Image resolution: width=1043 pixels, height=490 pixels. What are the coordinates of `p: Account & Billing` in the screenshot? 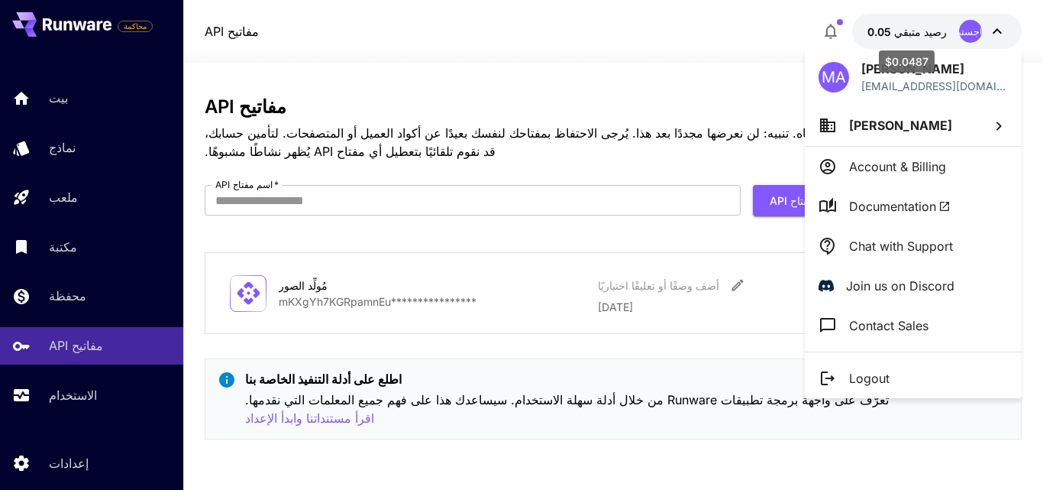 It's located at (898, 167).